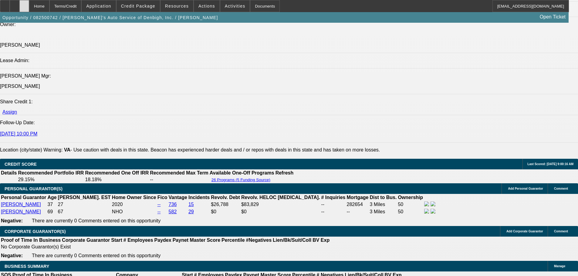 This screenshot has height=276, width=578. What do you see at coordinates (199, 197) in the screenshot?
I see `b: Incidents` at bounding box center [199, 197].